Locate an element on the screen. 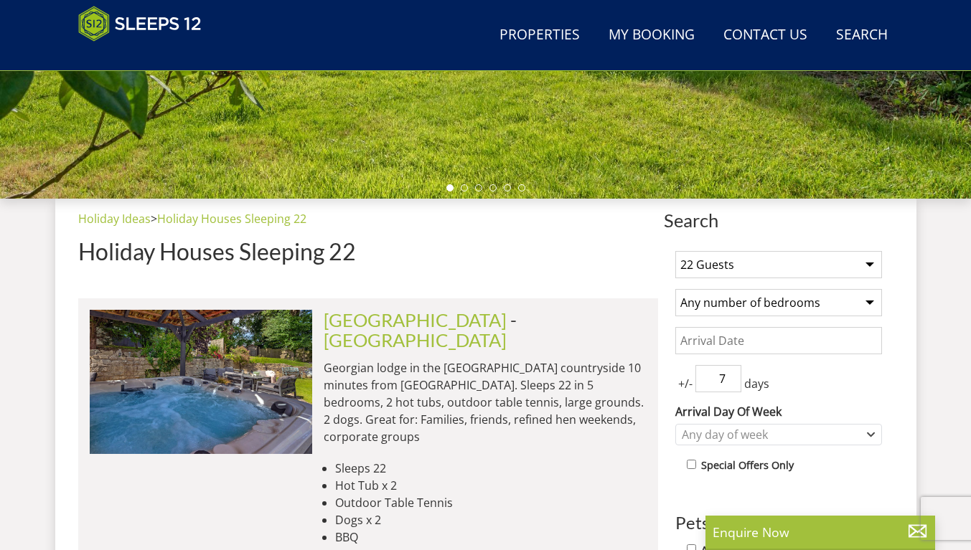 Image resolution: width=971 pixels, height=550 pixels. a: Holiday Houses Sleeping 22 is located at coordinates (232, 219).